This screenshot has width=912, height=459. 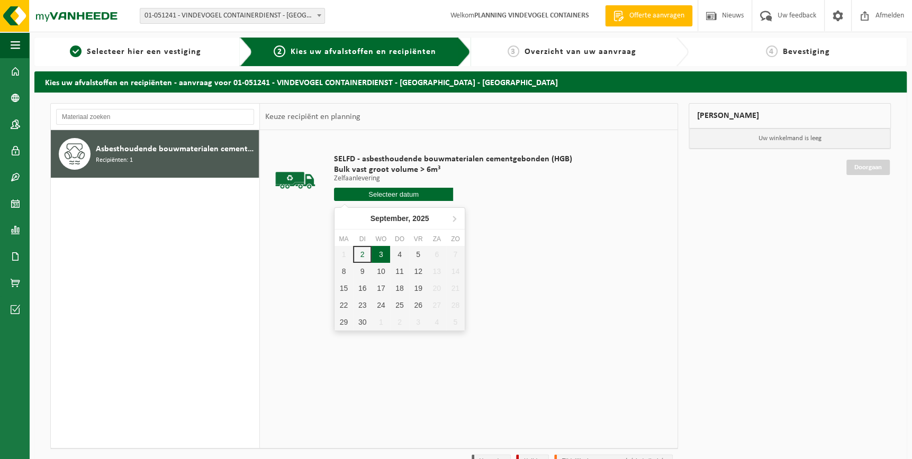 What do you see at coordinates (771, 51) in the screenshot?
I see `span: 4` at bounding box center [771, 51].